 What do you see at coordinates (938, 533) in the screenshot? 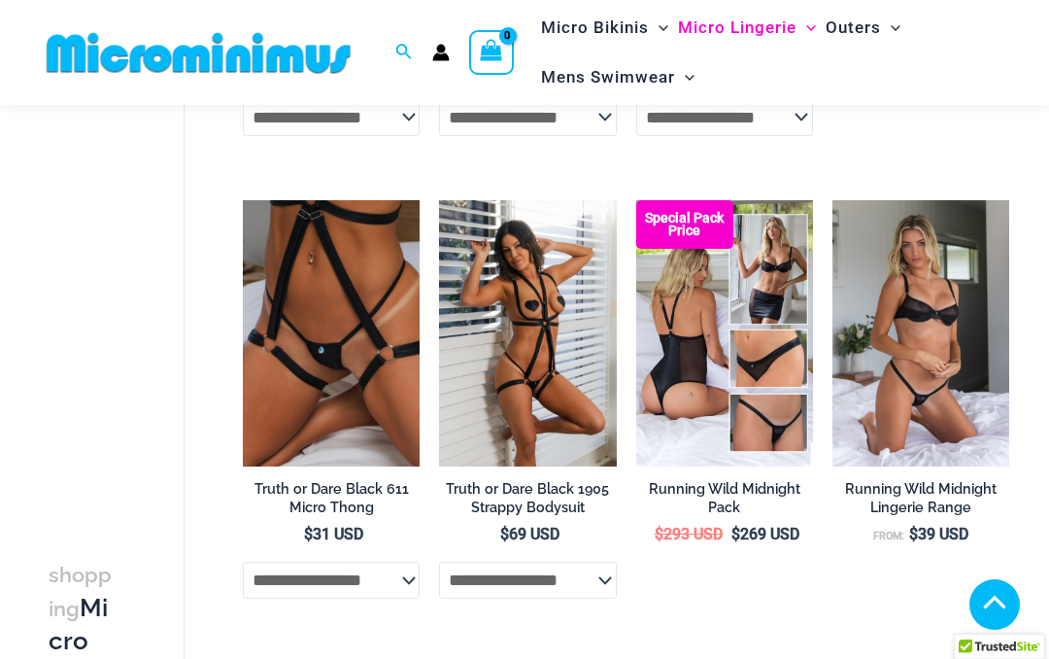
I see `bdi: 39 USD` at bounding box center [938, 533].